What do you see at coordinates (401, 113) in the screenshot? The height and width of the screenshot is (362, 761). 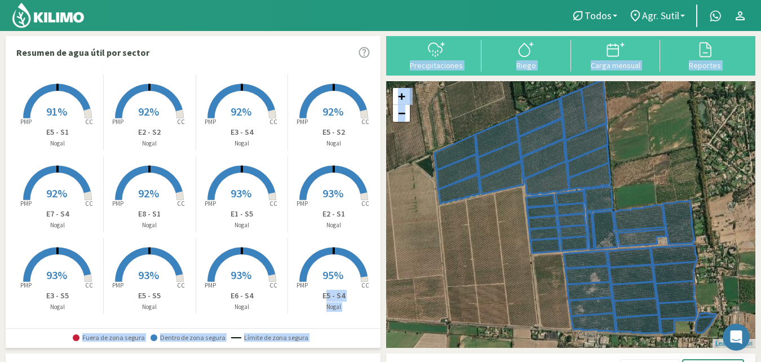 I see `a: Zoom out` at bounding box center [401, 113].